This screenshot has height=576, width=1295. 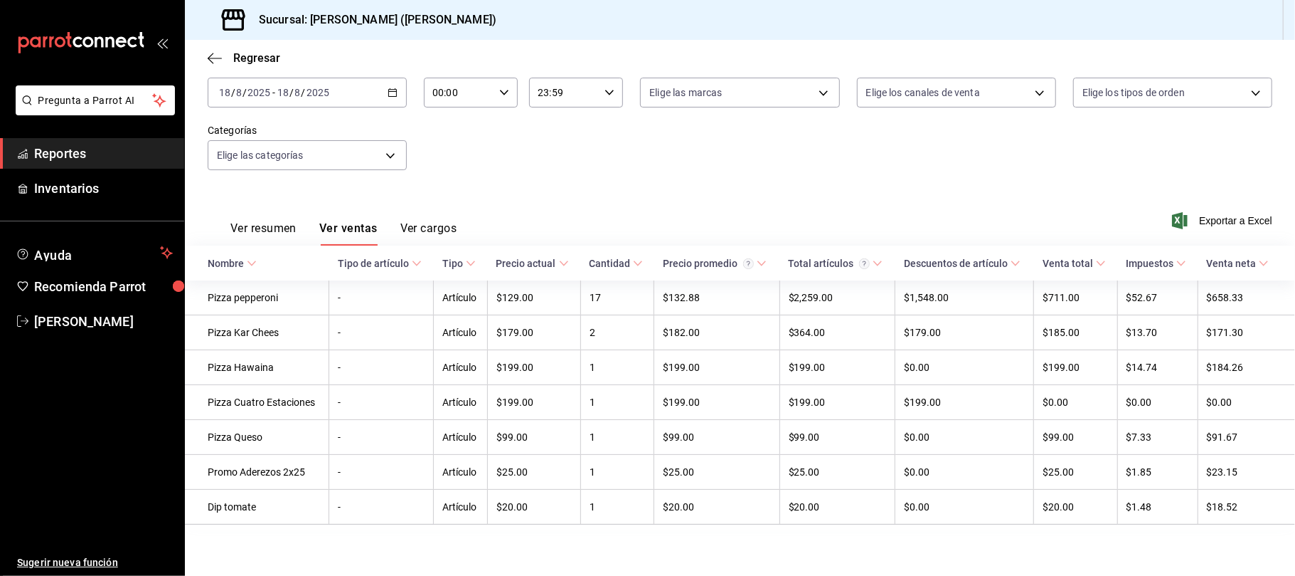 I want to click on button: Pregunta a Parrot AI, so click(x=95, y=100).